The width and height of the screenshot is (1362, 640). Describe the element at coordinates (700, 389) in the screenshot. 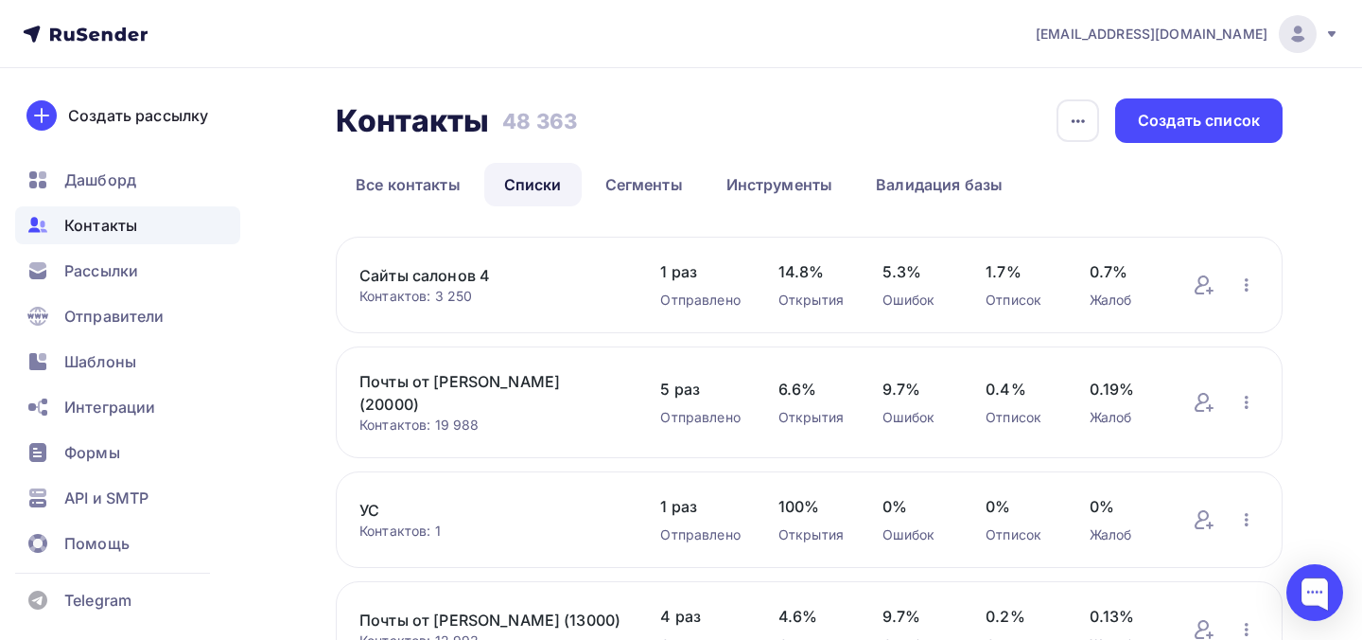

I see `span: 5 раз` at that location.